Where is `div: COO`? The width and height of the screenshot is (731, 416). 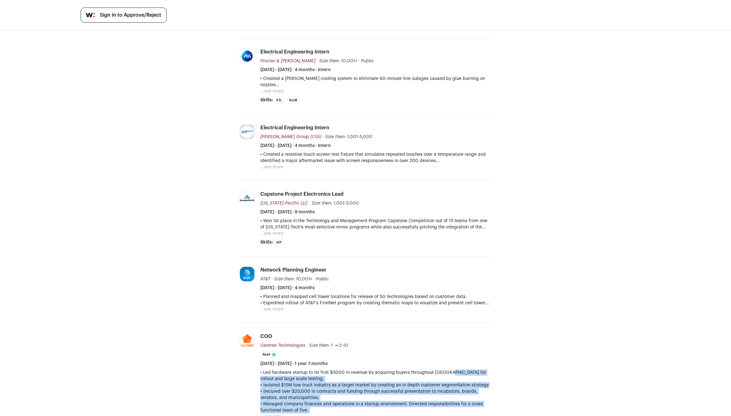 div: COO is located at coordinates (266, 337).